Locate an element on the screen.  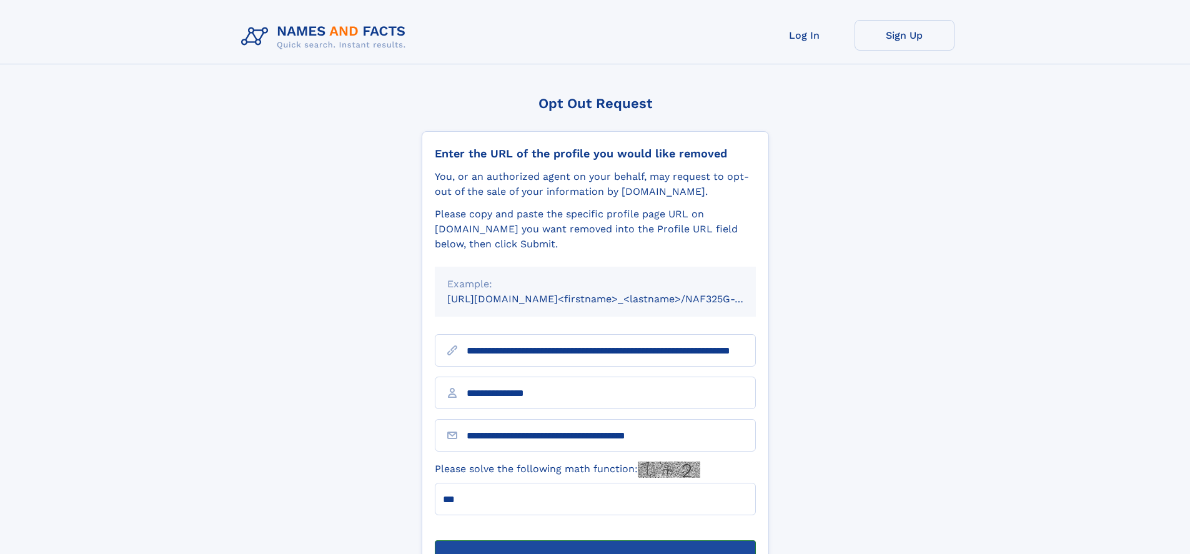
div: You, or an authorized agent on your behalf, may request to opt-out of the sale of your informatio... is located at coordinates (595, 184).